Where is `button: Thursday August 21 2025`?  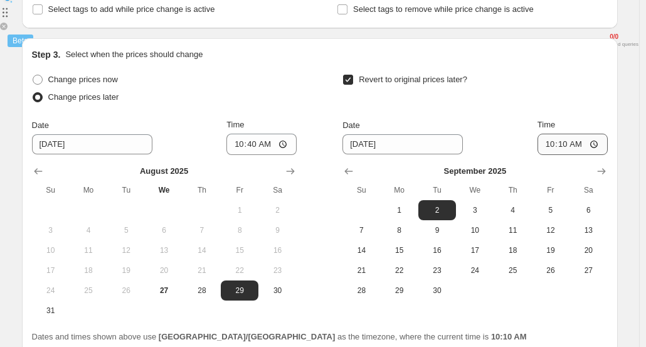 button: Thursday August 21 2025 is located at coordinates (202, 270).